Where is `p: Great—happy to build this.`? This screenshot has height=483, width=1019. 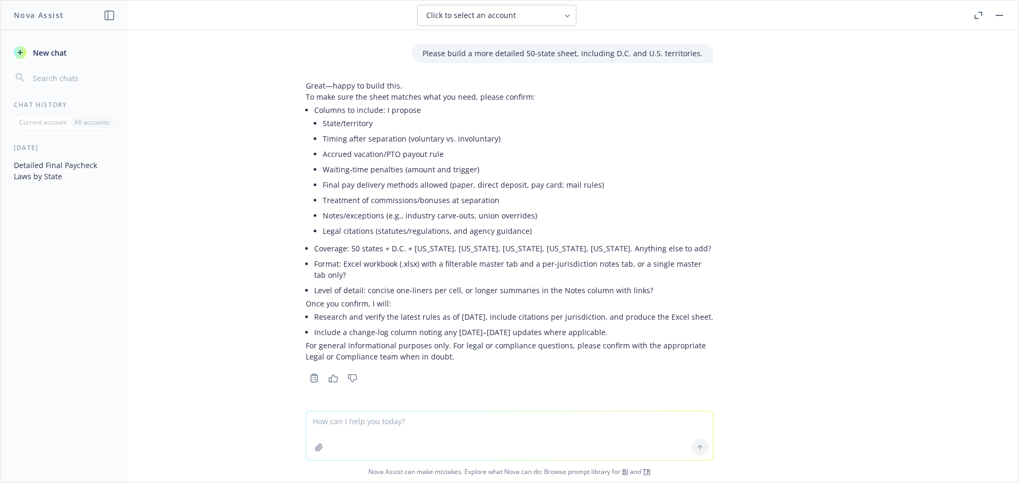 p: Great—happy to build this. is located at coordinates (509, 85).